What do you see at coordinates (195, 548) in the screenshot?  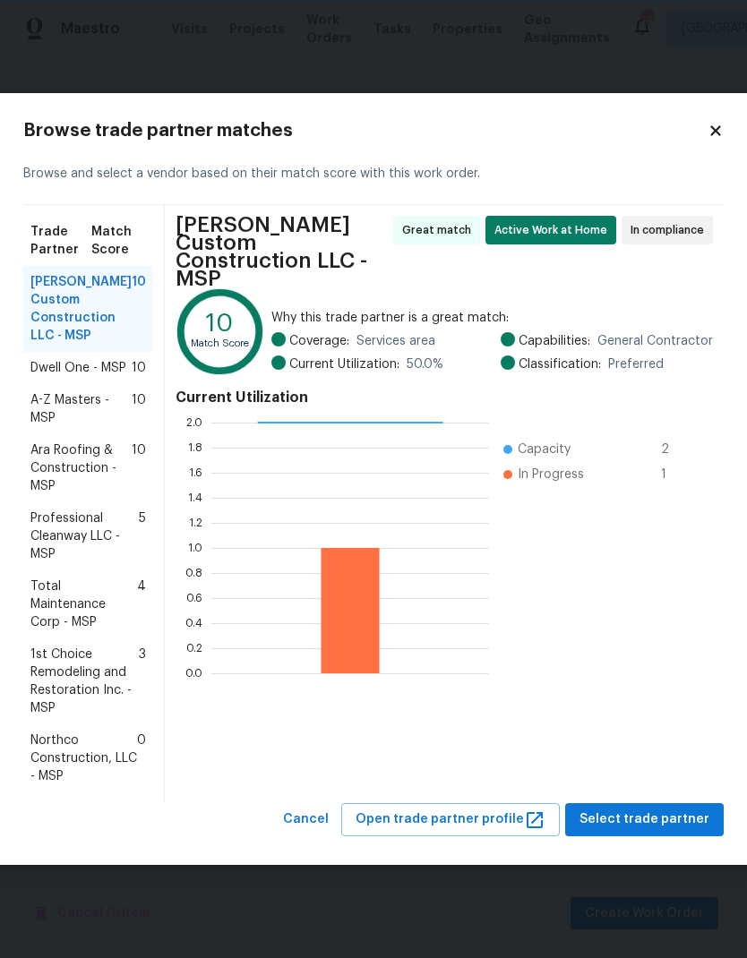 I see `text: 1.0` at bounding box center [195, 548].